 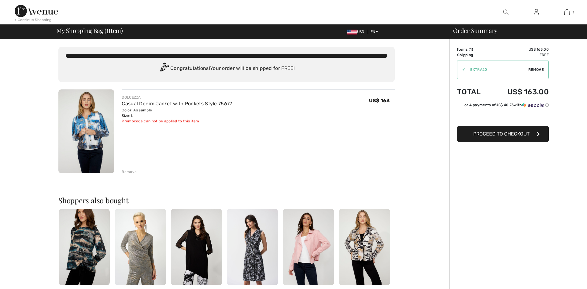 I want to click on div: or 4 payments ofUS$ 40.75withSezzle Click to learn more about Sezzle, so click(x=503, y=106).